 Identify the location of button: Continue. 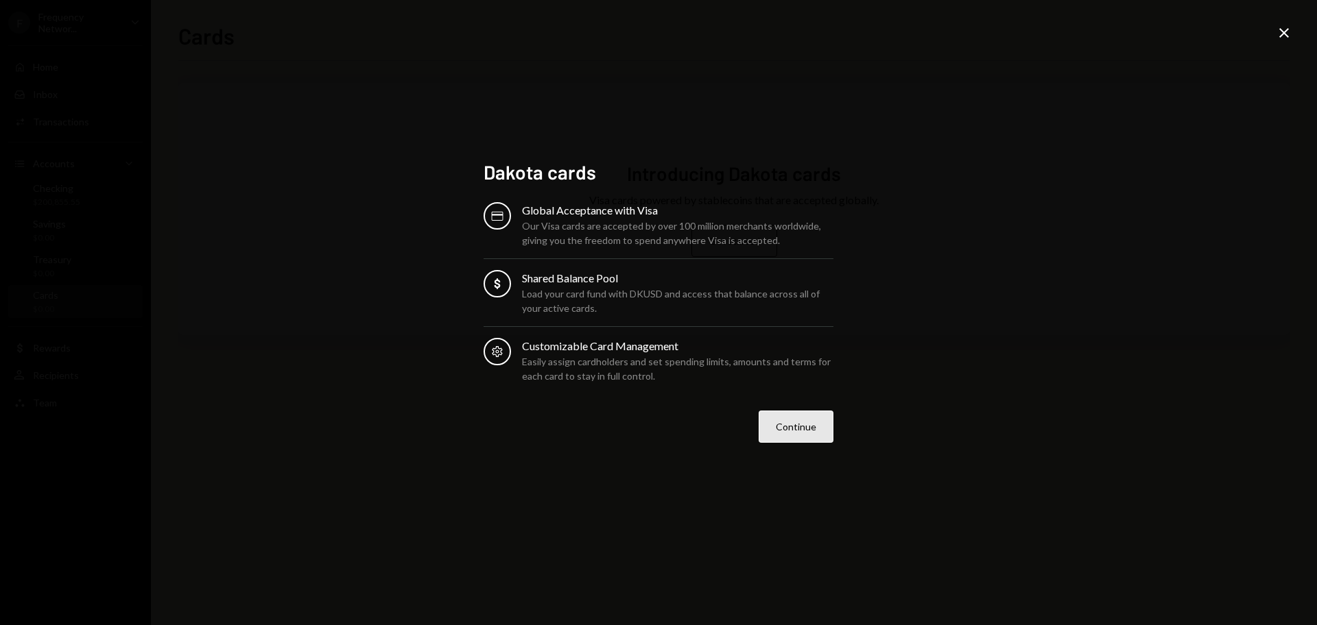
(795, 427).